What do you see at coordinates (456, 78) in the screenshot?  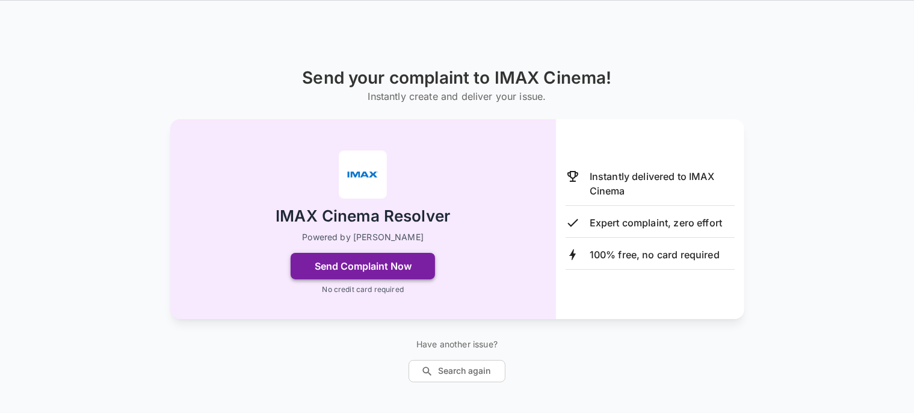 I see `h1: Send your complaint to IMAX Cinema!` at bounding box center [456, 78].